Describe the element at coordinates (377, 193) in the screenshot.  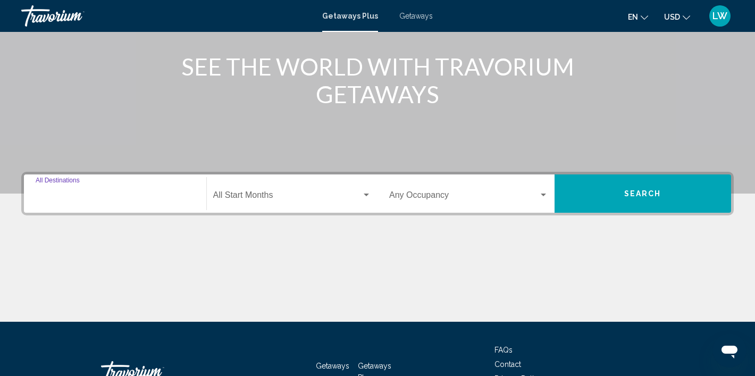
I see `div: Search widget` at that location.